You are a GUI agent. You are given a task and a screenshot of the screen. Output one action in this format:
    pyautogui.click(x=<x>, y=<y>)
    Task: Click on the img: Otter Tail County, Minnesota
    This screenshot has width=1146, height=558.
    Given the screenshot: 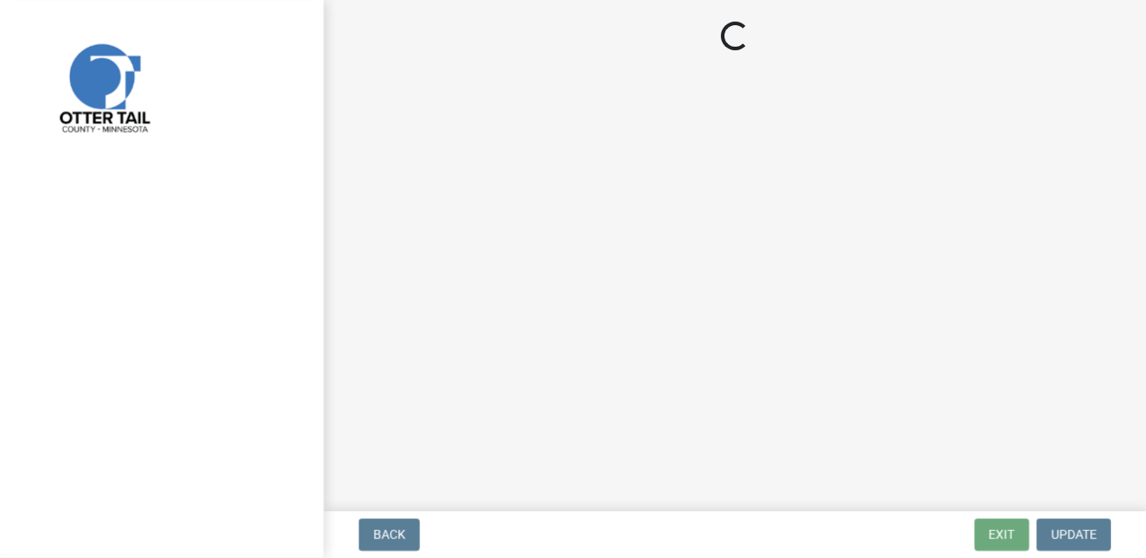 What is the action you would take?
    pyautogui.click(x=103, y=86)
    